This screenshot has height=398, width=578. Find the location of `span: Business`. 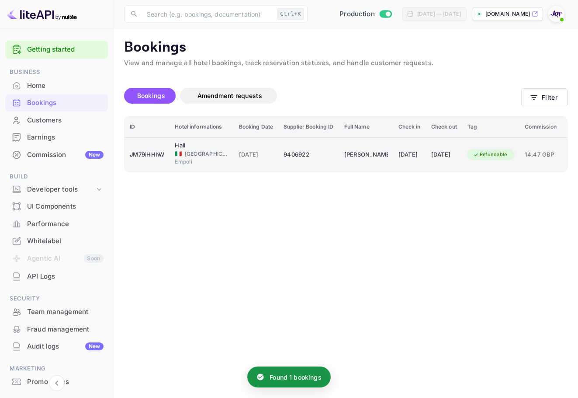

span: Business is located at coordinates (56, 72).